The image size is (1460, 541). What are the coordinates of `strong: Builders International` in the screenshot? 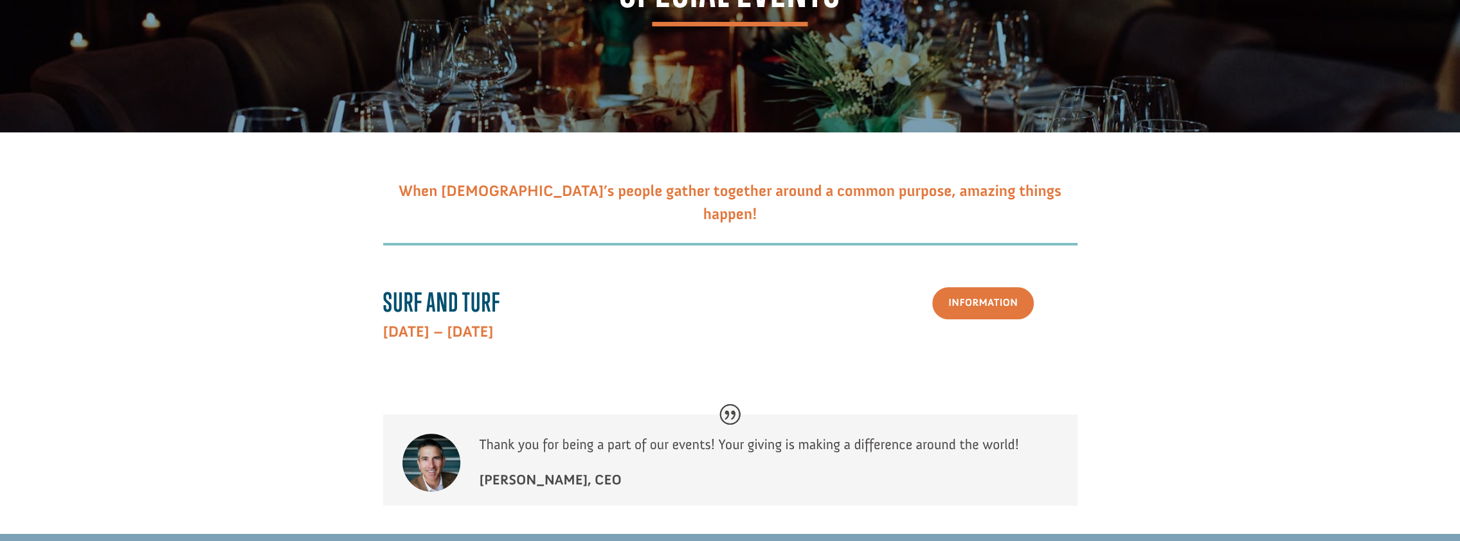 It's located at (69, 44).